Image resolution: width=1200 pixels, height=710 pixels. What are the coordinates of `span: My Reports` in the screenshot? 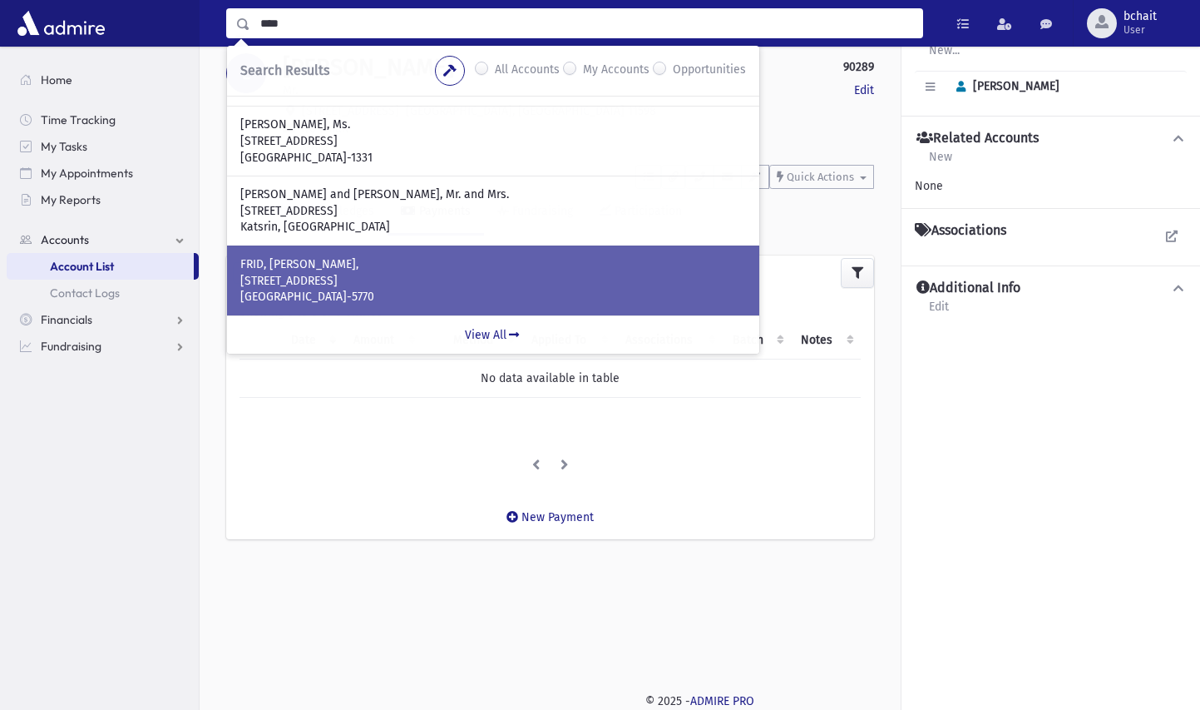 It's located at (71, 200).